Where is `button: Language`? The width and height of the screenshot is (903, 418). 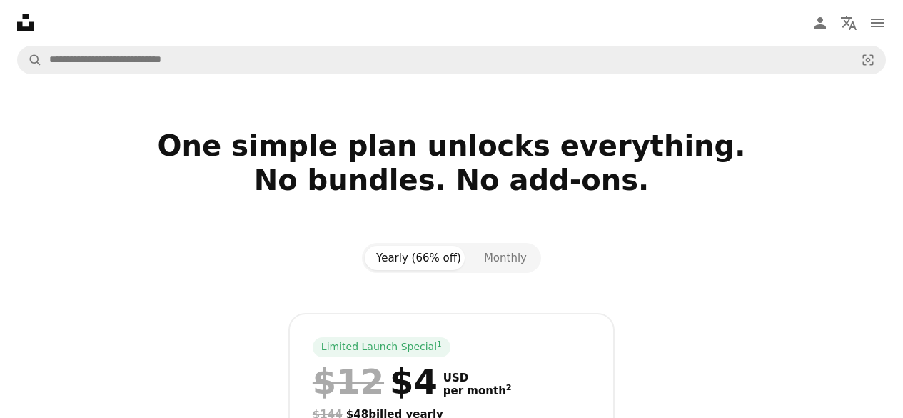 button: Language is located at coordinates (849, 23).